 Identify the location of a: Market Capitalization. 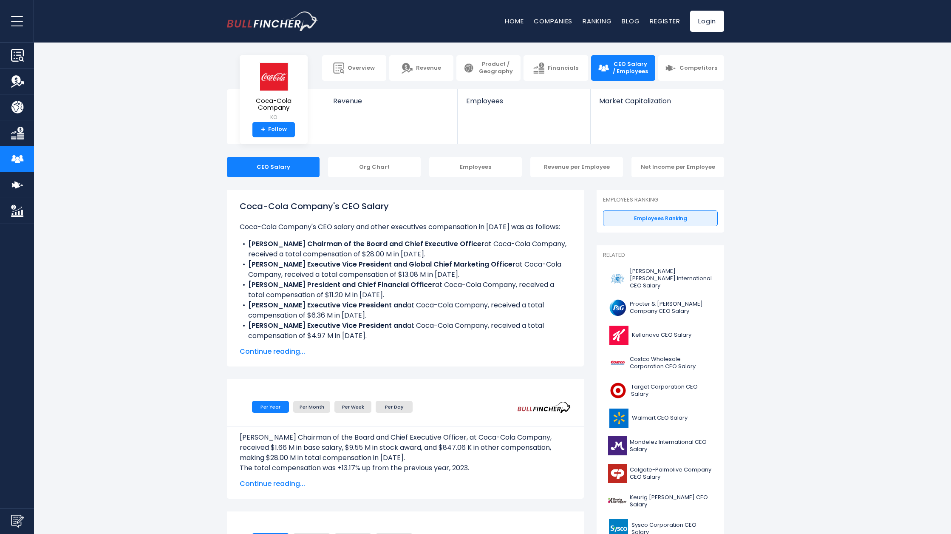
(657, 104).